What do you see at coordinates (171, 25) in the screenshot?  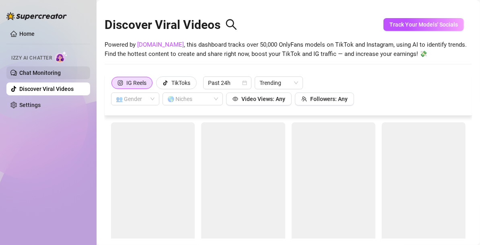 I see `h2: Discover Viral Videos` at bounding box center [171, 25].